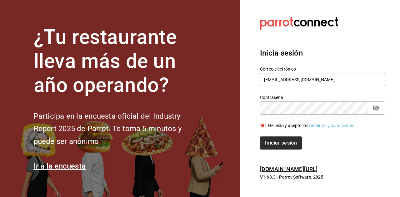 The width and height of the screenshot is (400, 197). I want to click on label: Contraseña, so click(323, 98).